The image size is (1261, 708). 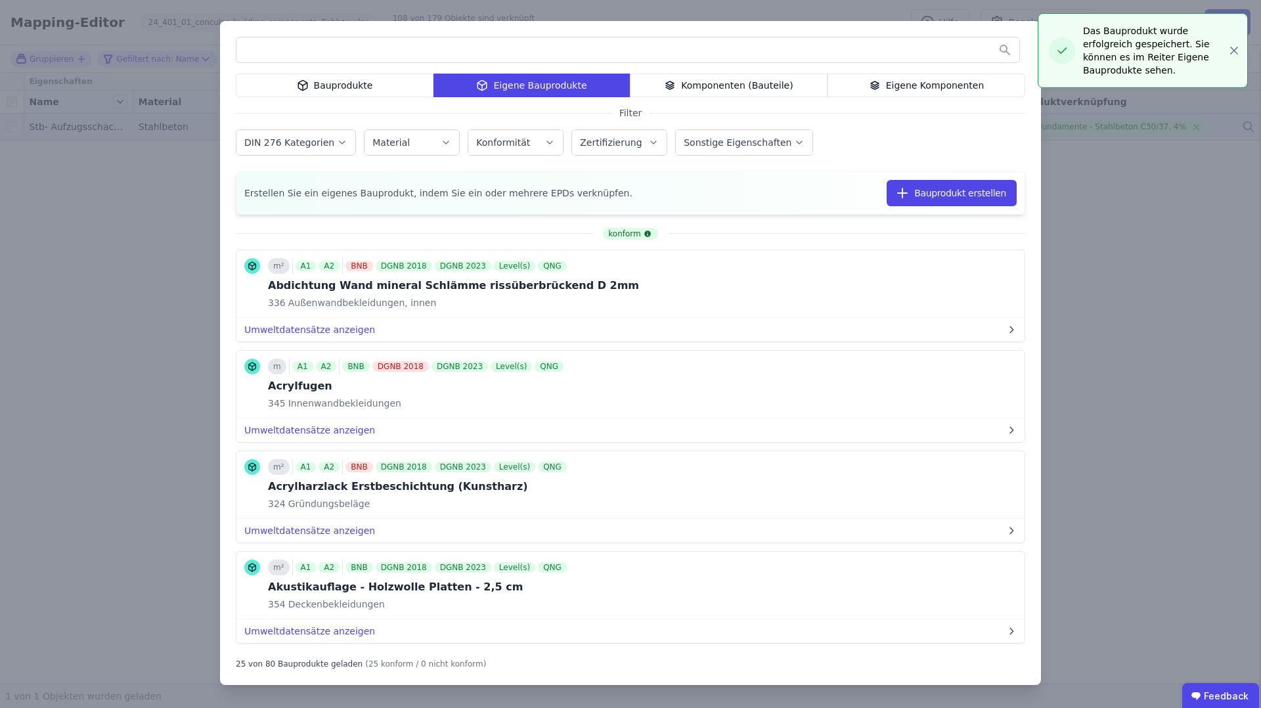 I want to click on div: Akustikauflage - Holzwolle Platten - 2,5 cm, so click(x=418, y=587).